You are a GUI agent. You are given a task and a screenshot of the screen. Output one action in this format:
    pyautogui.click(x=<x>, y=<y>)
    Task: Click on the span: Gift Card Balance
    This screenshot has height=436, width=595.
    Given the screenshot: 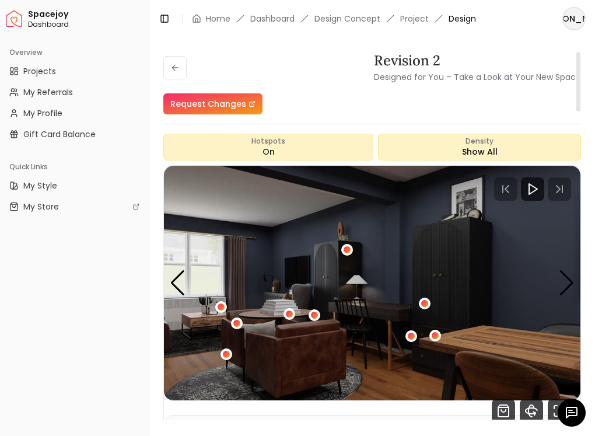 What is the action you would take?
    pyautogui.click(x=59, y=134)
    